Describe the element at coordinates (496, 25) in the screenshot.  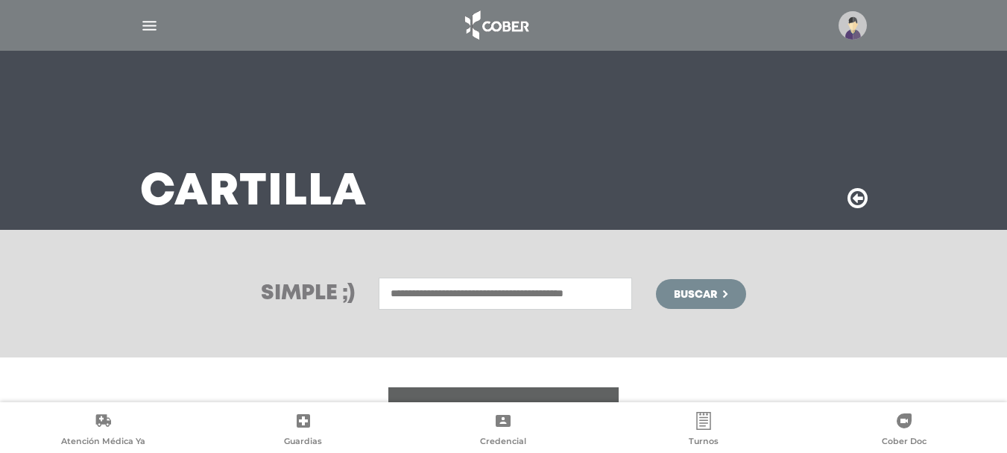
I see `img: logo_cober_home-white.png` at that location.